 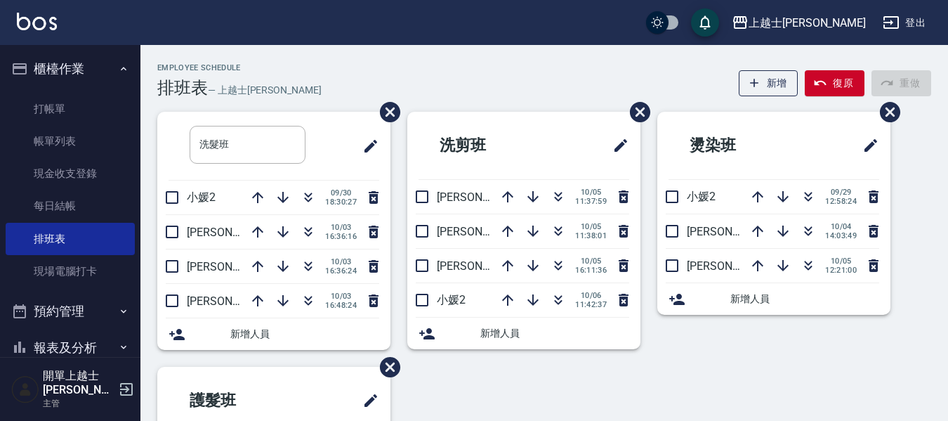 I want to click on span: 11:38:01, so click(x=590, y=235).